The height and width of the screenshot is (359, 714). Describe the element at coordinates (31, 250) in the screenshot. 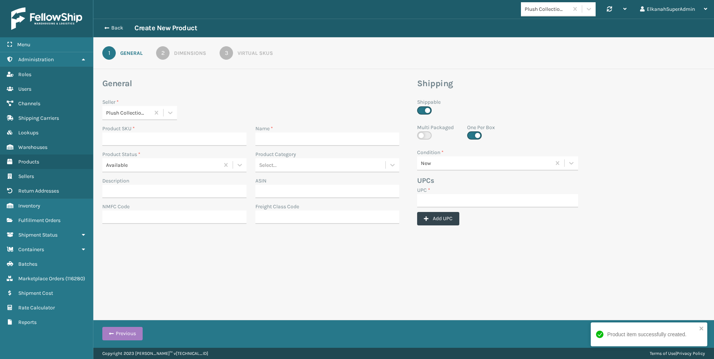

I see `span: Containers` at that location.